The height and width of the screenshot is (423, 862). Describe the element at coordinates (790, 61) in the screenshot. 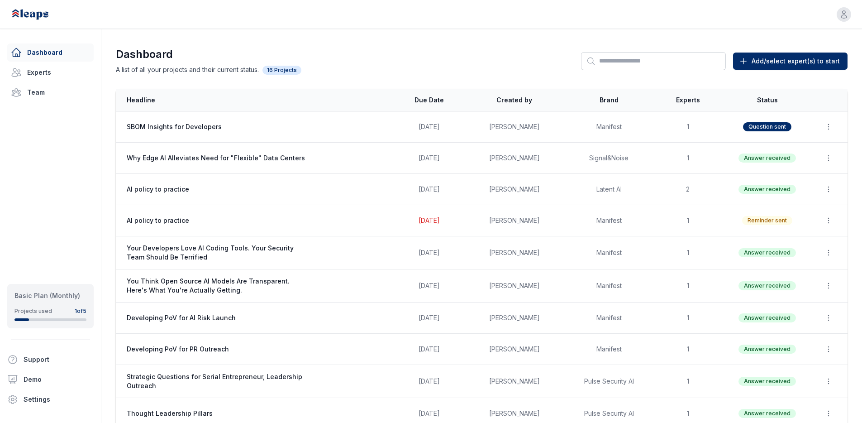

I see `button: Add/select expert(s) to start` at that location.